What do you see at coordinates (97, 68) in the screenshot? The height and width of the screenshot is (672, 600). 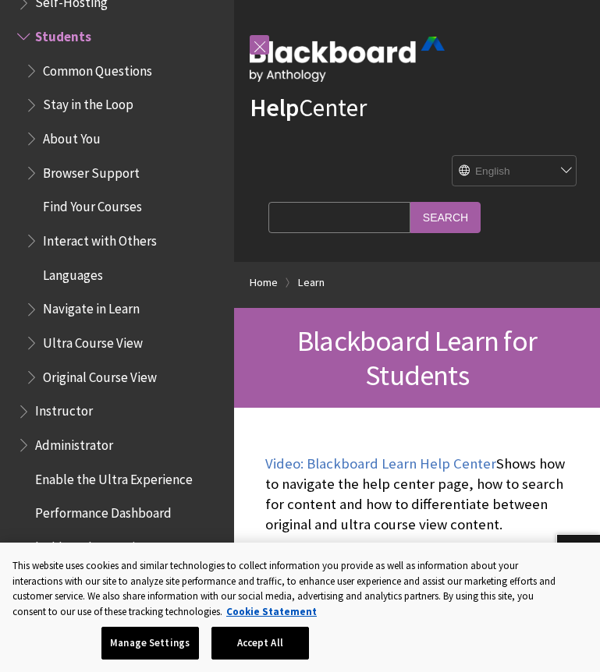 I see `span: Common Questions` at bounding box center [97, 68].